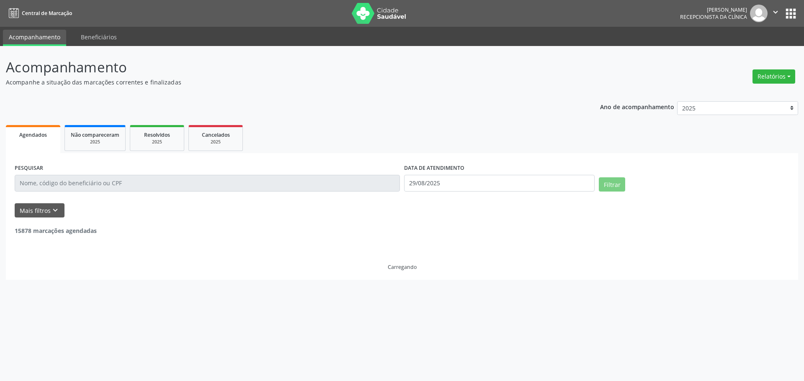 The height and width of the screenshot is (381, 804). I want to click on span: Recepcionista da clínica, so click(713, 17).